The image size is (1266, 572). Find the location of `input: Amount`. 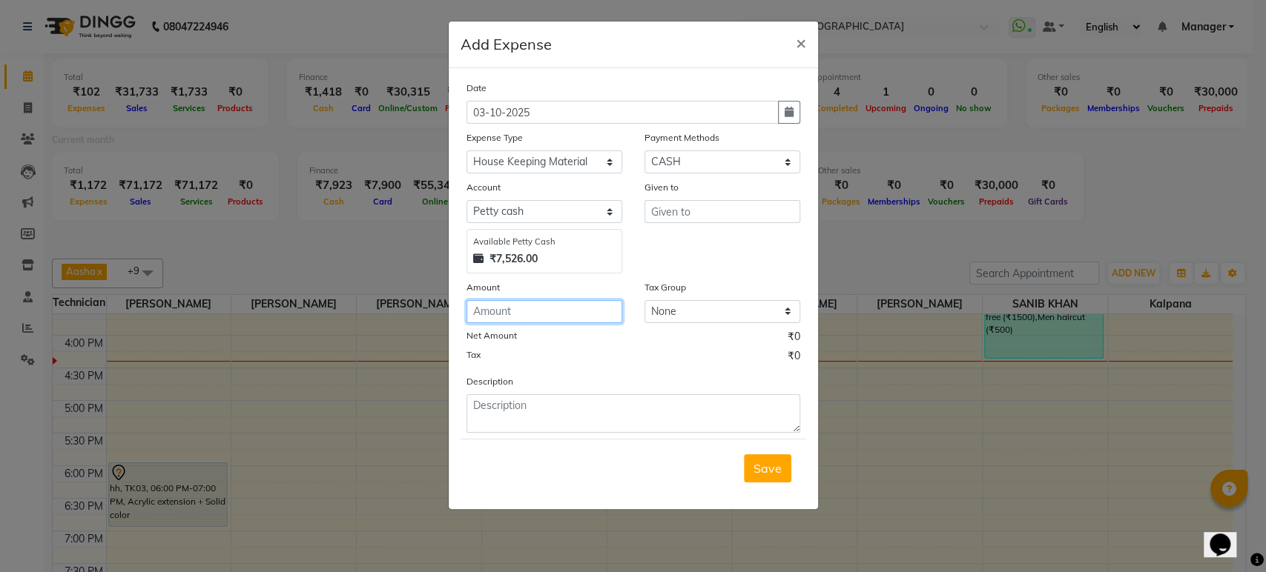

input: Amount is located at coordinates (544, 311).